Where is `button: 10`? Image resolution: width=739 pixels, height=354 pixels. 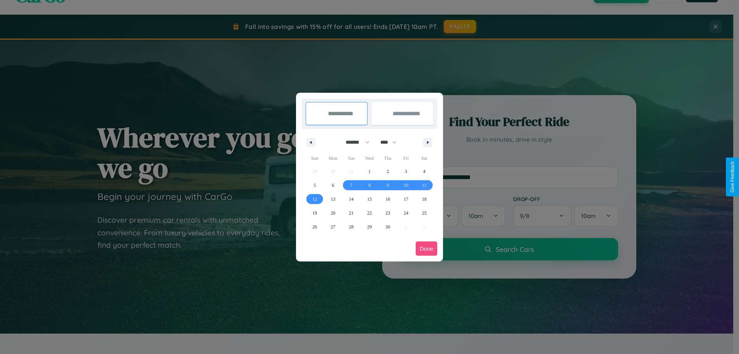
button: 10 is located at coordinates (406, 185).